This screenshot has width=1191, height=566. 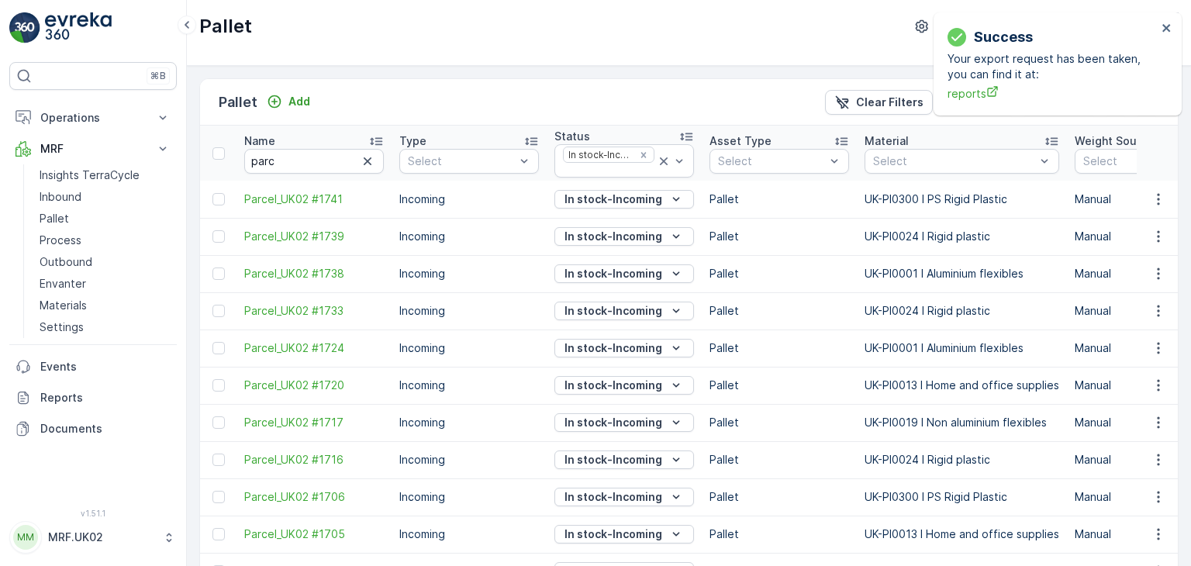 What do you see at coordinates (314, 423) in the screenshot?
I see `span: Parcel_UK02 #1717` at bounding box center [314, 423].